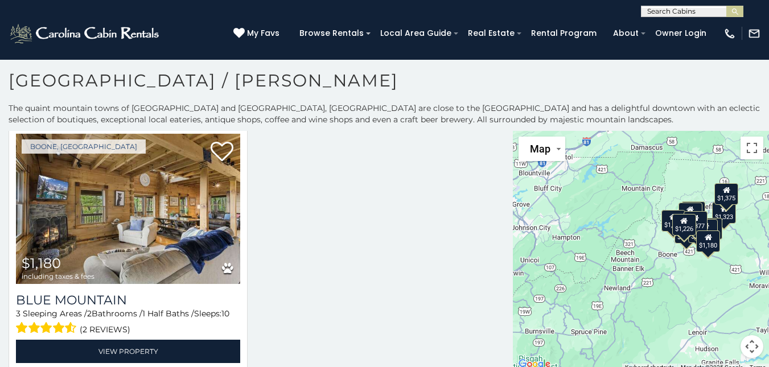 The image size is (769, 367). I want to click on a: Blue Mountain $1,180 including taxes & fees, so click(128, 209).